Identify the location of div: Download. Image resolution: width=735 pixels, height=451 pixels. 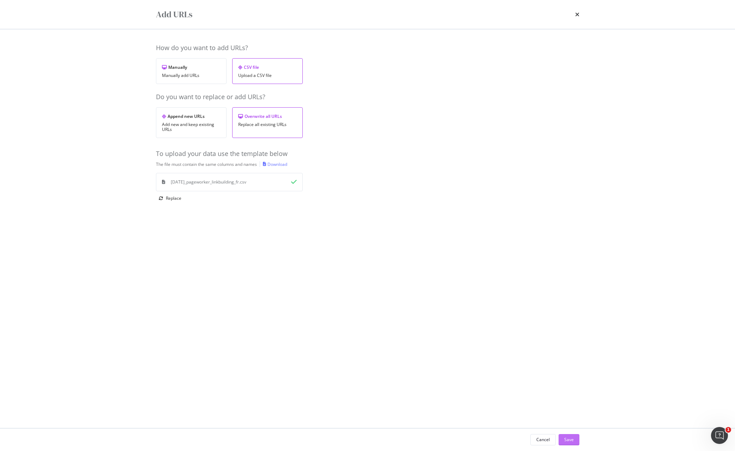
(277, 164).